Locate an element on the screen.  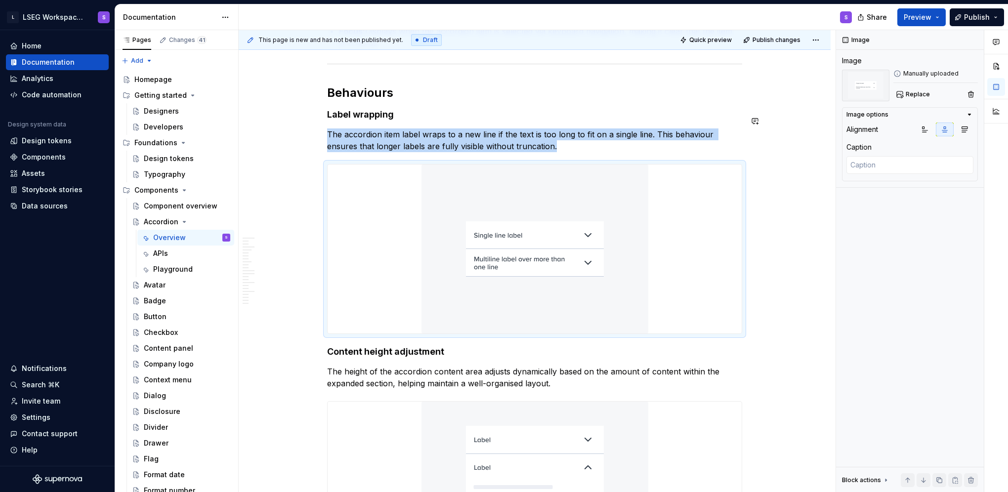
div: Assets is located at coordinates (33, 173).